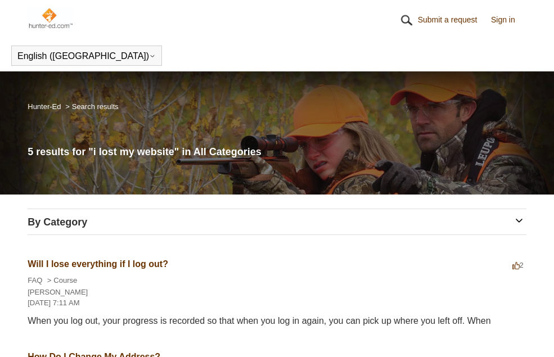 This screenshot has width=554, height=357. Describe the element at coordinates (65, 280) in the screenshot. I see `a: Course` at that location.